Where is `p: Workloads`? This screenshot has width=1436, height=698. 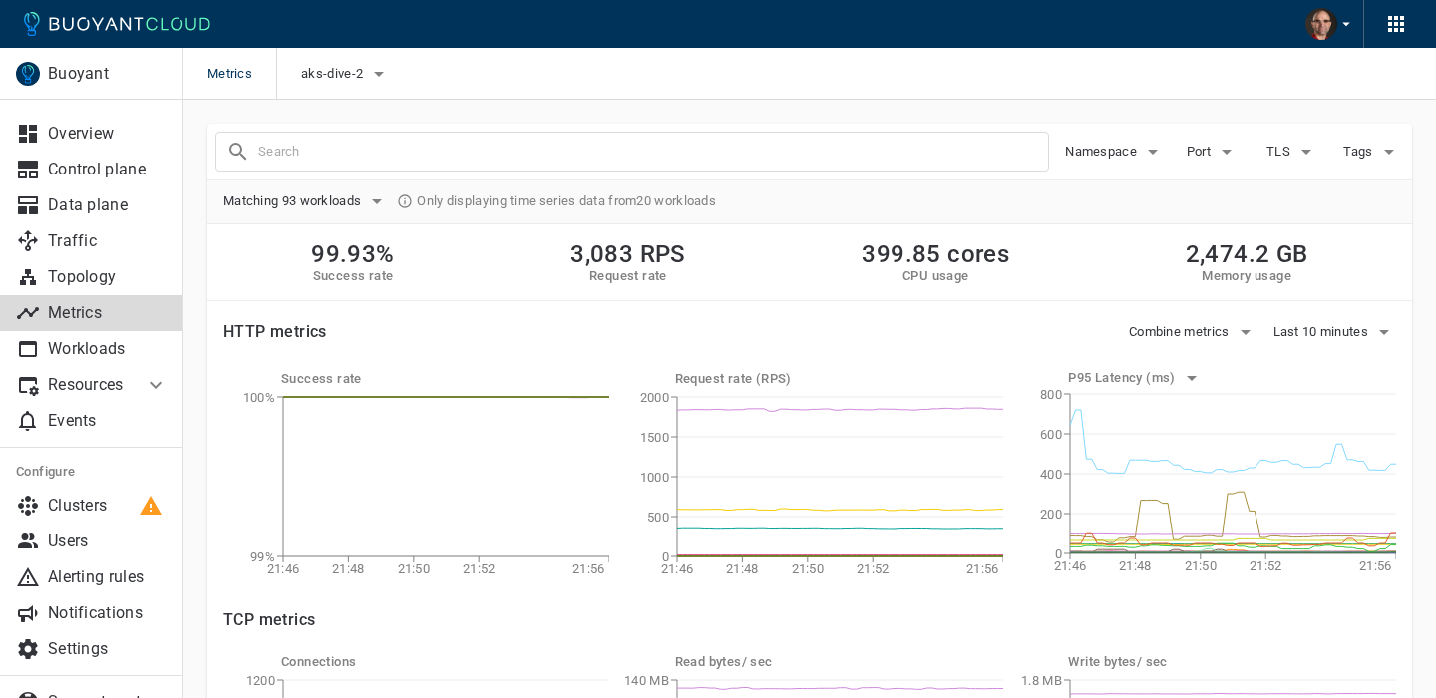
p: Workloads is located at coordinates (108, 349).